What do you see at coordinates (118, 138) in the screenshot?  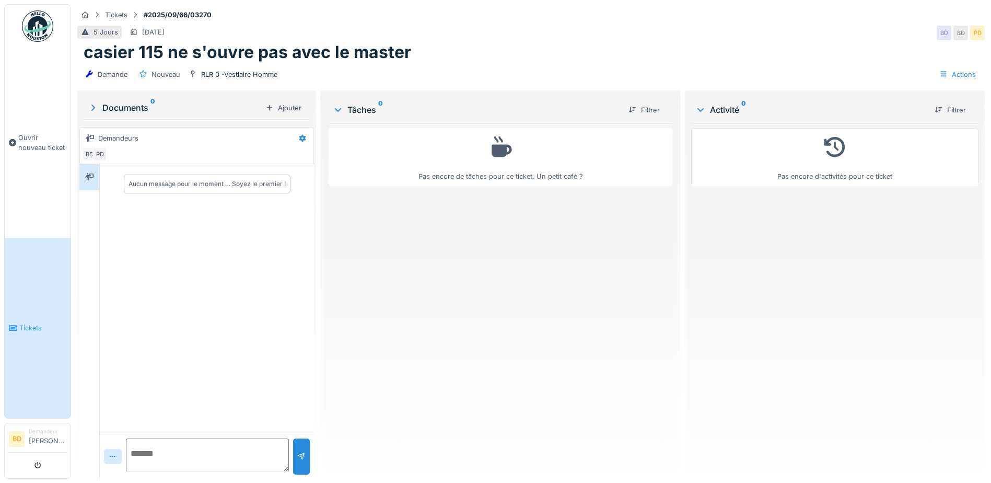 I see `div: Demandeurs` at bounding box center [118, 138].